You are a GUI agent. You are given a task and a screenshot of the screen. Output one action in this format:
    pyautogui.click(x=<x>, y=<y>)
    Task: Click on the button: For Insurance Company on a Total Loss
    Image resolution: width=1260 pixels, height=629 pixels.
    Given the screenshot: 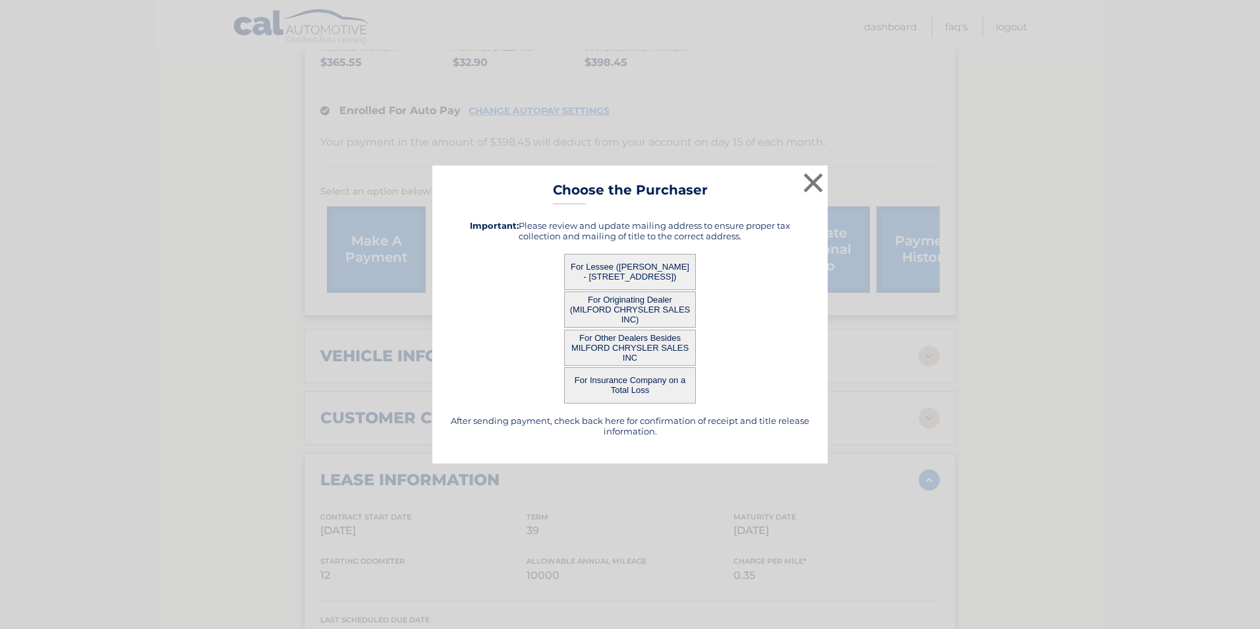 What is the action you would take?
    pyautogui.click(x=630, y=385)
    